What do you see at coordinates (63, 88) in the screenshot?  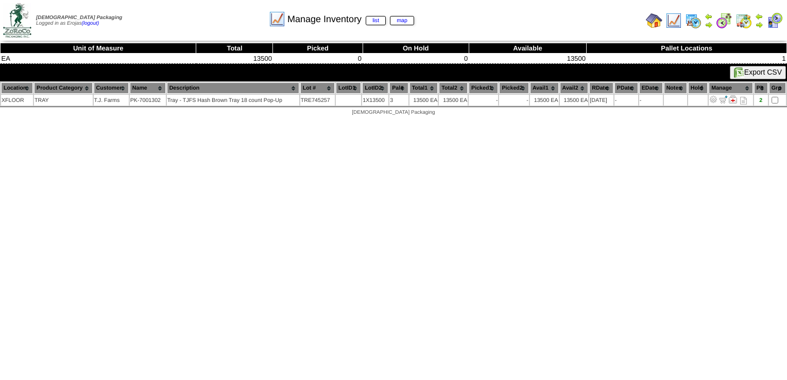 I see `th: Product Category` at bounding box center [63, 88].